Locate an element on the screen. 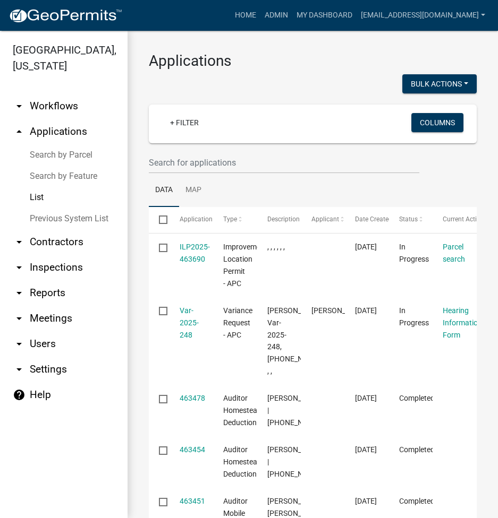 Image resolution: width=498 pixels, height=518 pixels. a: 463451 is located at coordinates (192, 501).